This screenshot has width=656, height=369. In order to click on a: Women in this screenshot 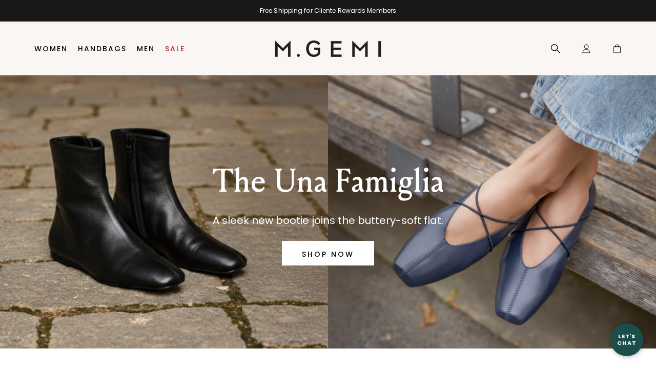, I will do `click(51, 49)`.